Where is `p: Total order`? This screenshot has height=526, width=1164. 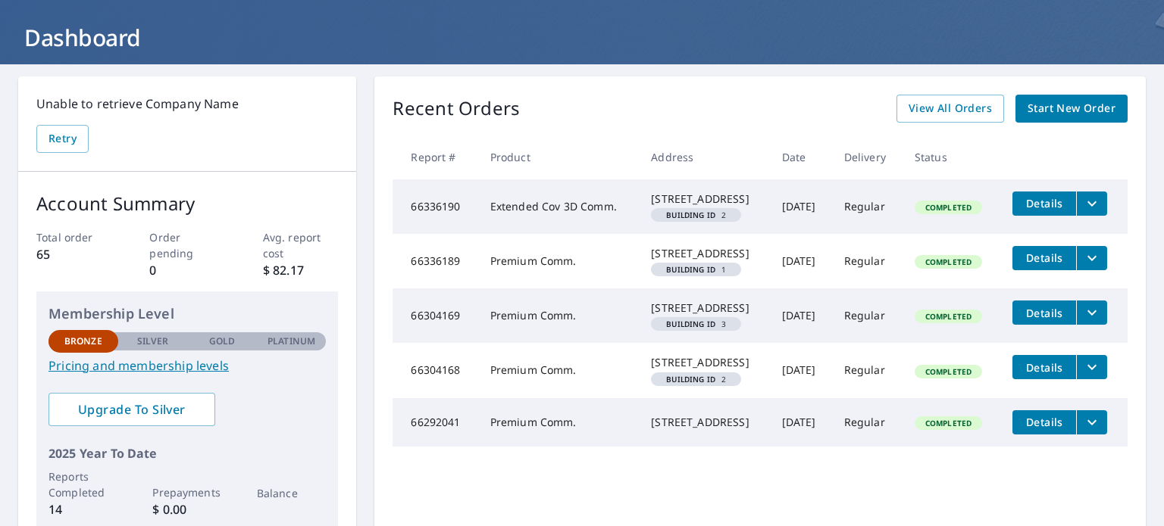
p: Total order is located at coordinates (74, 237).